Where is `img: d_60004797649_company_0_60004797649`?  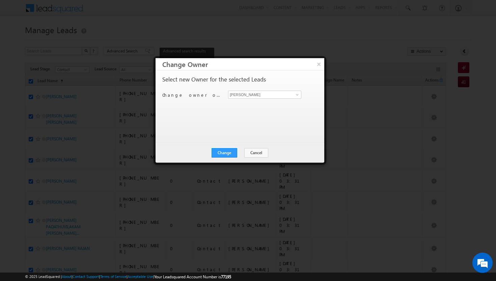
img: d_60004797649_company_0_60004797649 is located at coordinates (20, 40).